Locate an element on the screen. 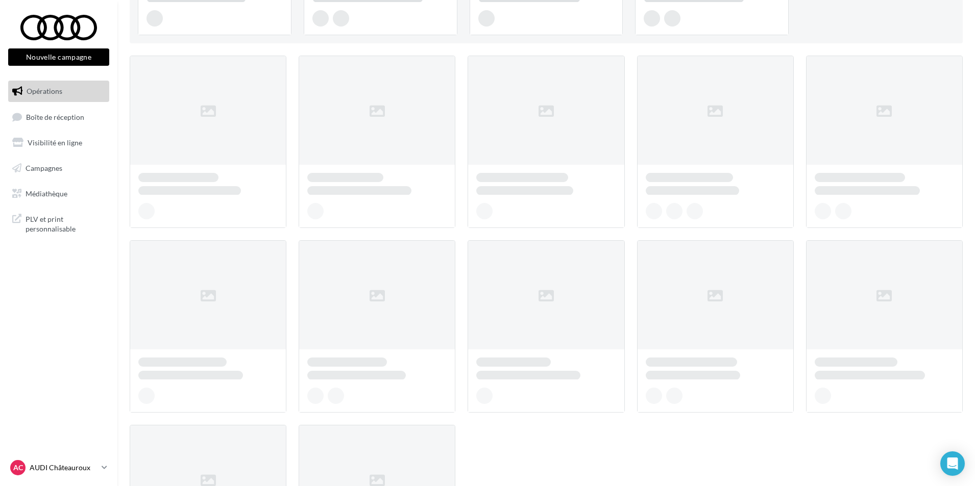 Image resolution: width=975 pixels, height=486 pixels. p: AUDI Châteauroux is located at coordinates (63, 468).